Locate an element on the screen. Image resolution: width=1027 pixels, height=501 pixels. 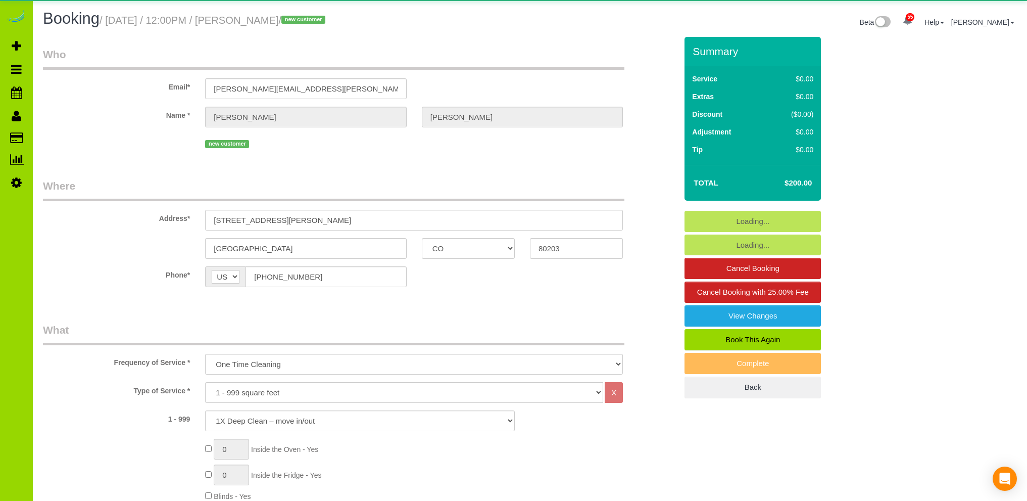
a: Beta is located at coordinates (875, 22).